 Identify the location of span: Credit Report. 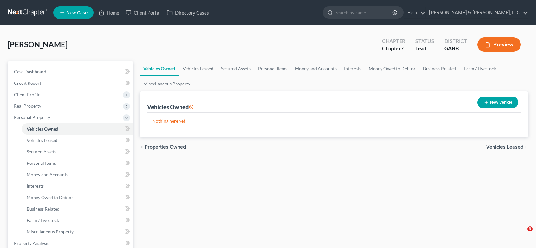
(28, 83).